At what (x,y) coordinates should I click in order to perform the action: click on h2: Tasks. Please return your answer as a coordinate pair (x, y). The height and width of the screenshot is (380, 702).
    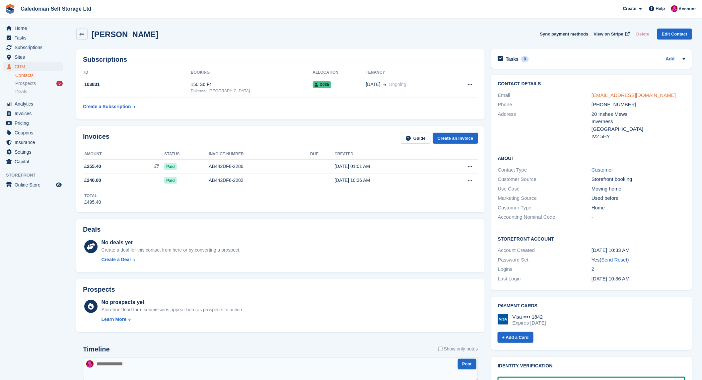
    Looking at the image, I should click on (512, 59).